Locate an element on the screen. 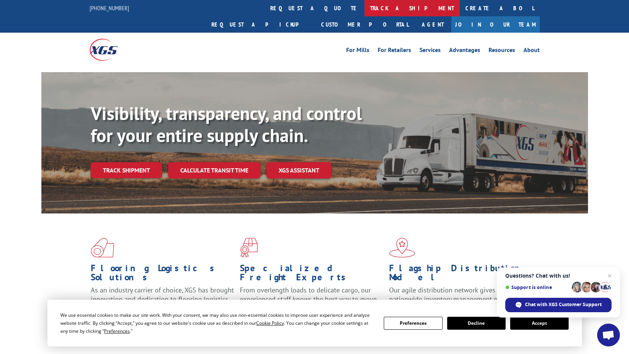 The width and height of the screenshot is (629, 354). h1: Specialized Freight Experts is located at coordinates (312, 275).